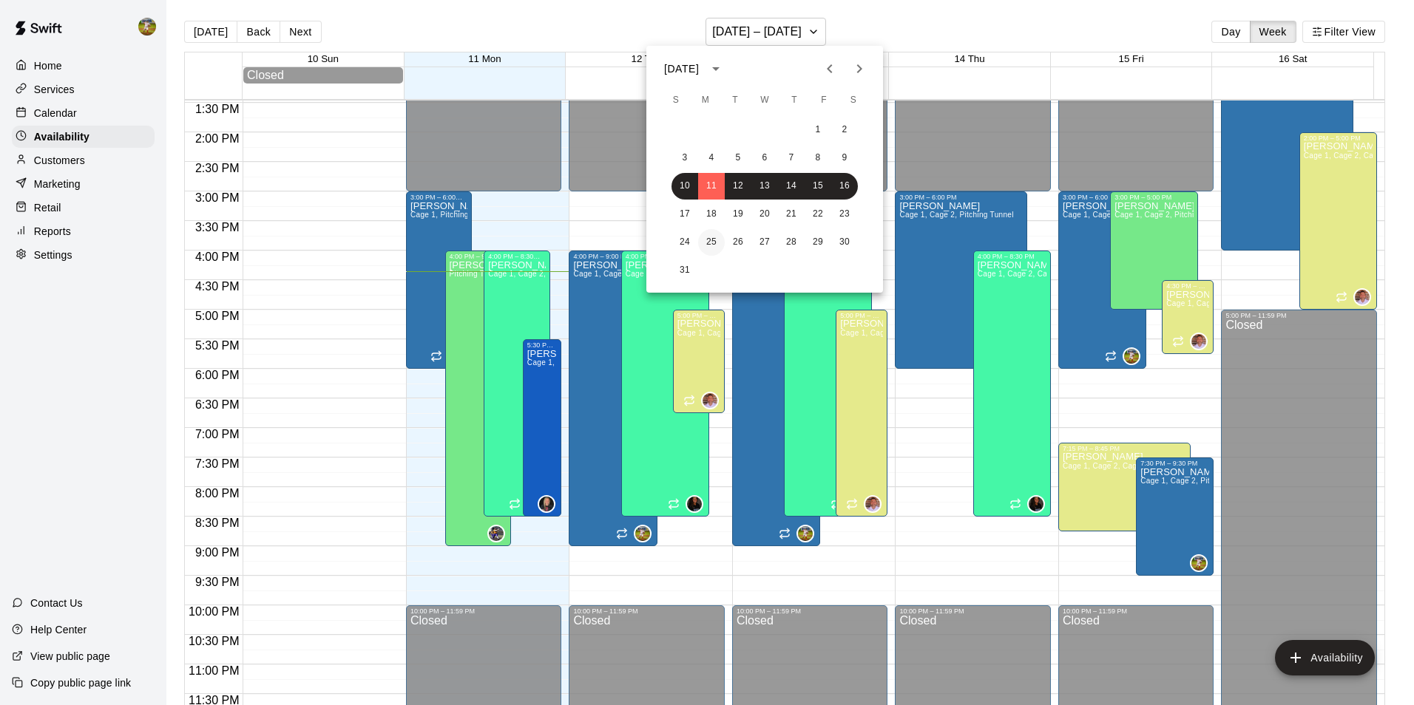 This screenshot has width=1414, height=705. I want to click on span: Friday, so click(824, 101).